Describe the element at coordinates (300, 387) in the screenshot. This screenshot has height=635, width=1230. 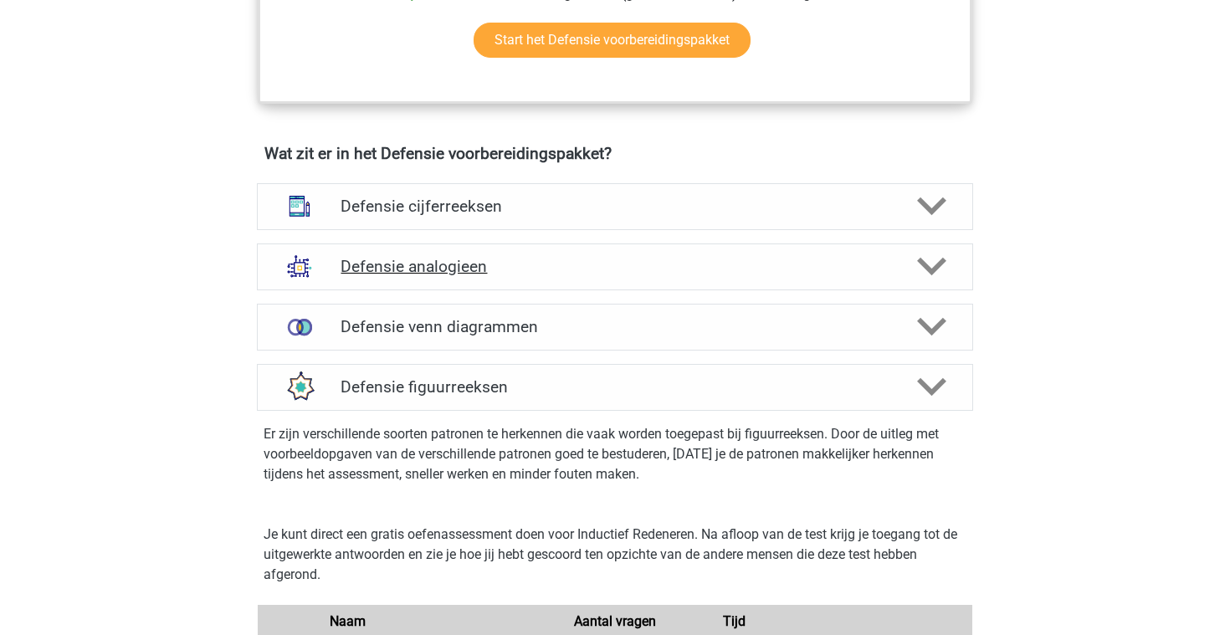
I see `img: figuurreeksen` at that location.